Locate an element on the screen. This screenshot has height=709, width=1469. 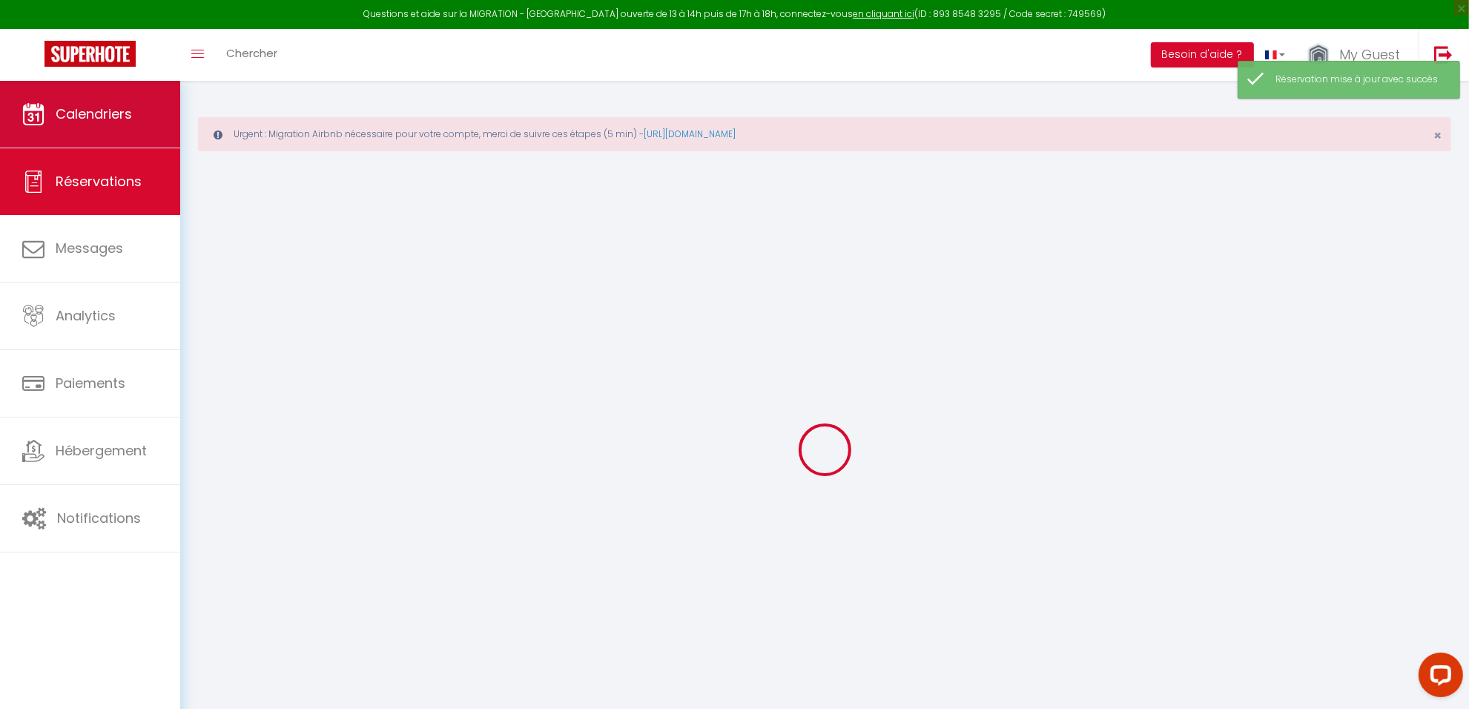
img: logout is located at coordinates (1443, 54).